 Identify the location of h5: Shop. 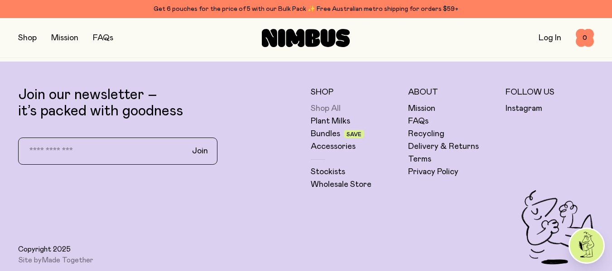
(355, 92).